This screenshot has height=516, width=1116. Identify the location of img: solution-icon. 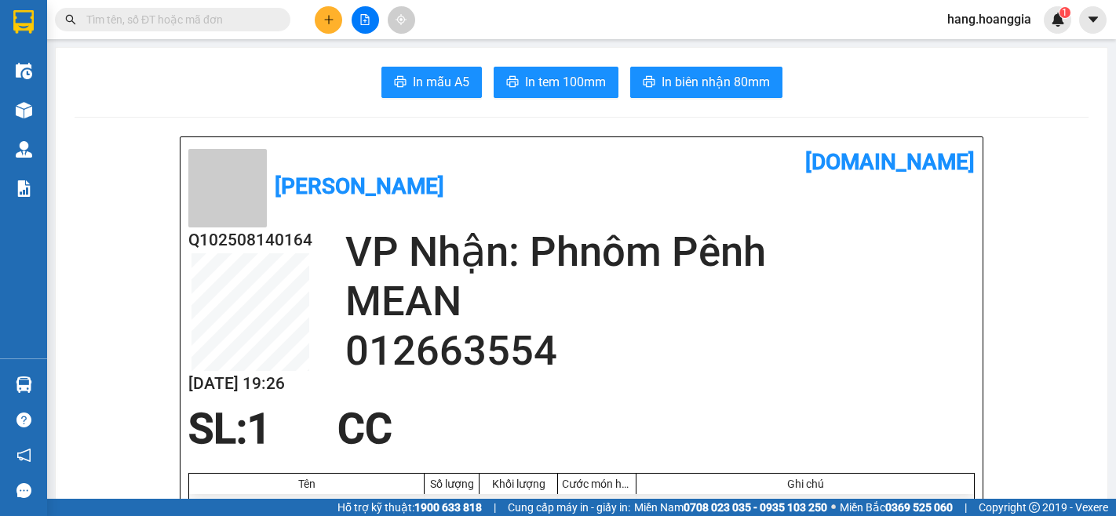
(24, 188).